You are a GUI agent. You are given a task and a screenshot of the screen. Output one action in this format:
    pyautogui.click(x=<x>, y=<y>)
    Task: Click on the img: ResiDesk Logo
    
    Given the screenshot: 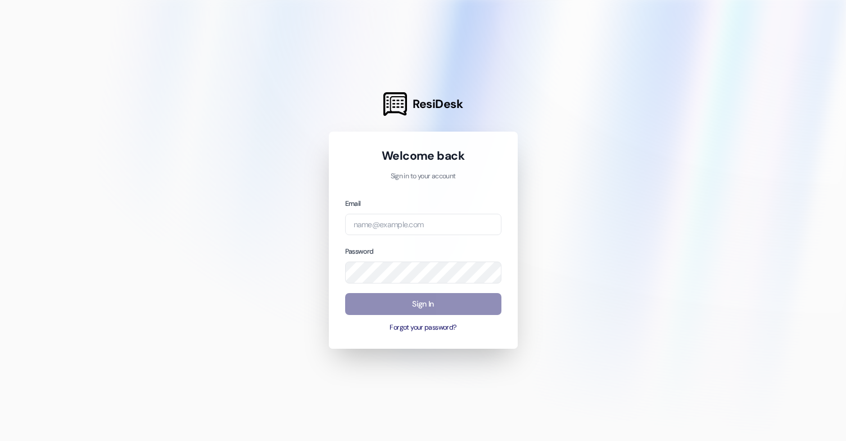 What is the action you would take?
    pyautogui.click(x=395, y=104)
    